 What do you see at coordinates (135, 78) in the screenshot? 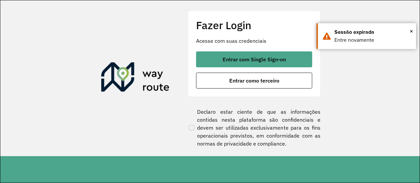
I see `img: Roteirizador AmbevTech` at bounding box center [135, 78].